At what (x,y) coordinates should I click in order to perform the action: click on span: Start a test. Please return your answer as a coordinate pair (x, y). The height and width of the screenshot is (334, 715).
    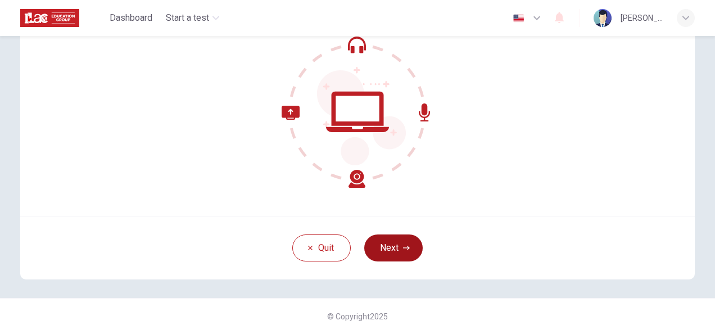
    Looking at the image, I should click on (187, 18).